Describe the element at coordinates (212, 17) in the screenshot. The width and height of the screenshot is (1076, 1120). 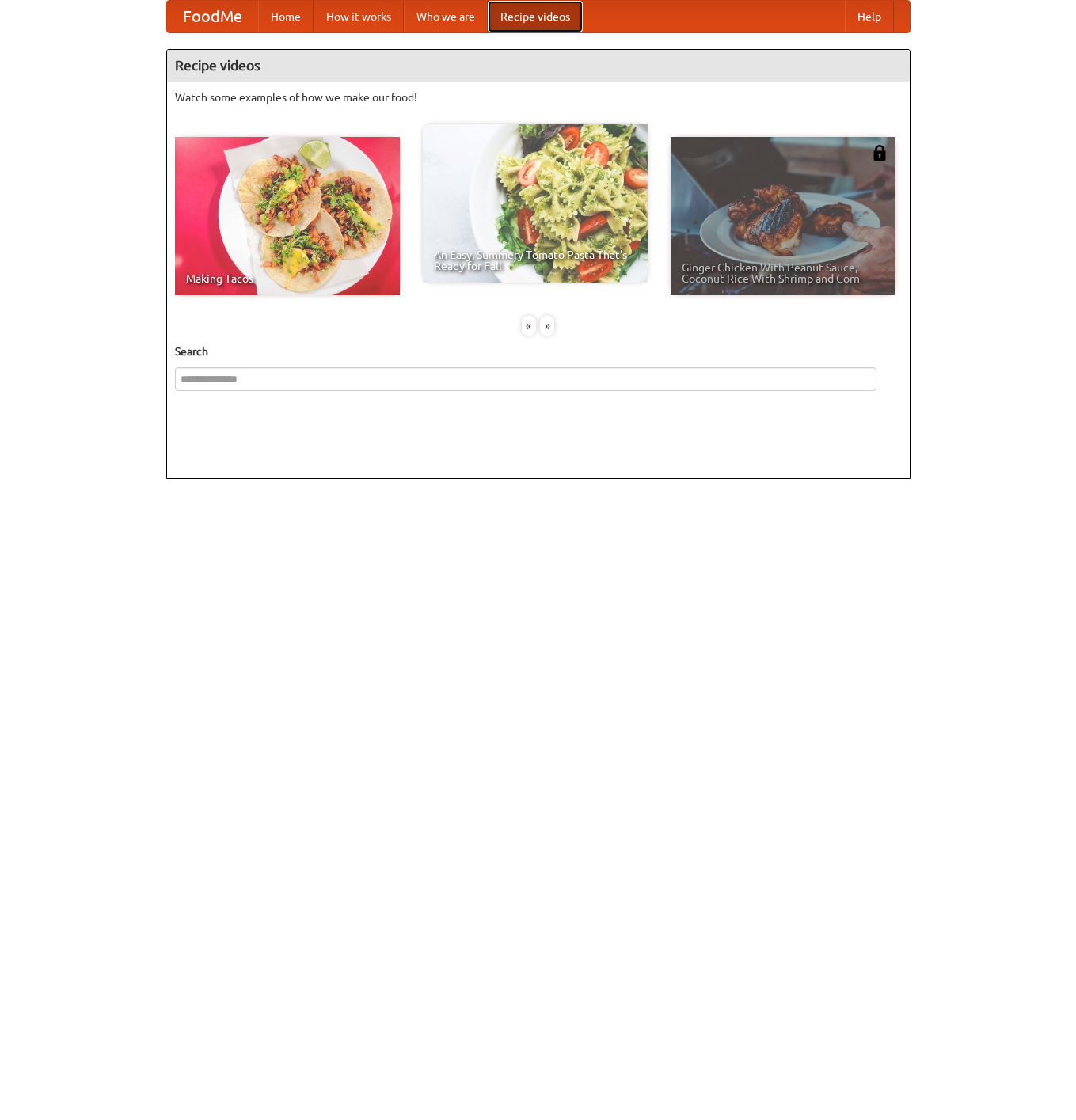
I see `a: FoodMe` at that location.